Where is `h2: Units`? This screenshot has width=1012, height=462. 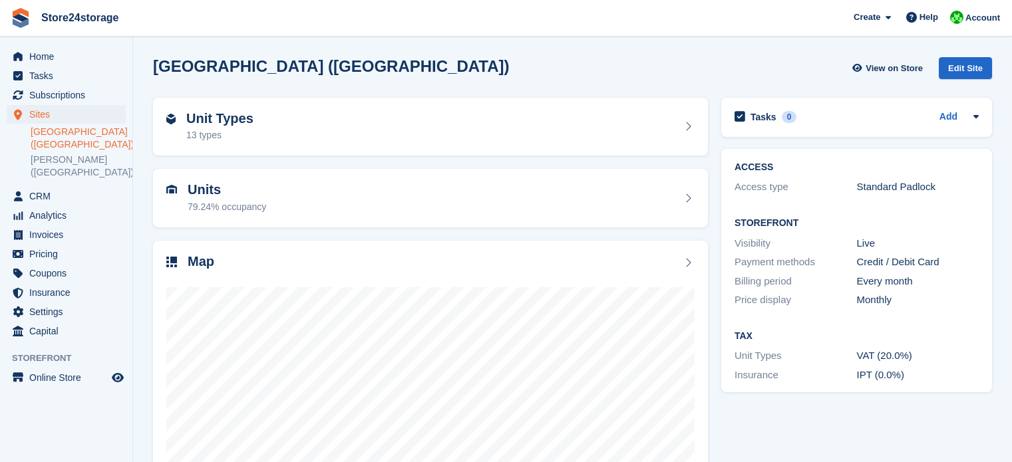 h2: Units is located at coordinates (227, 190).